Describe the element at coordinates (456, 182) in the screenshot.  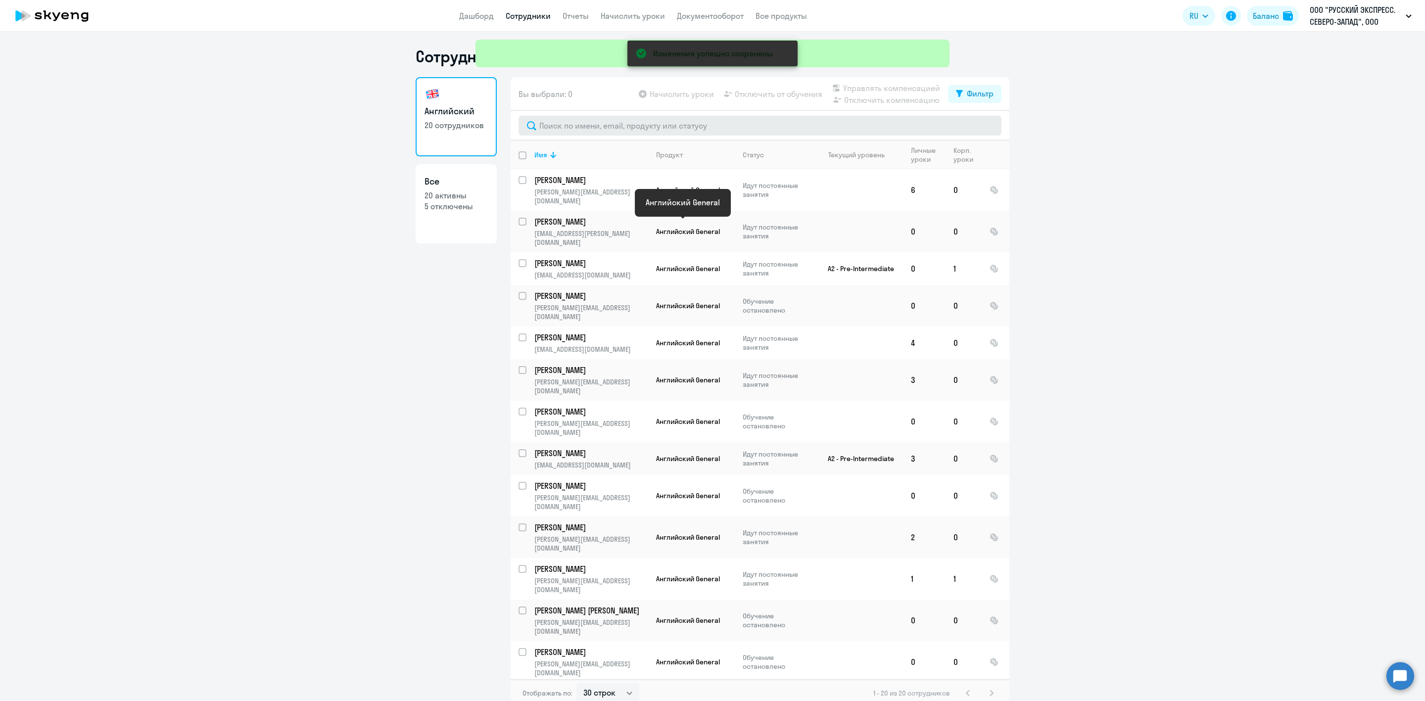
I see `h3: Все` at that location.